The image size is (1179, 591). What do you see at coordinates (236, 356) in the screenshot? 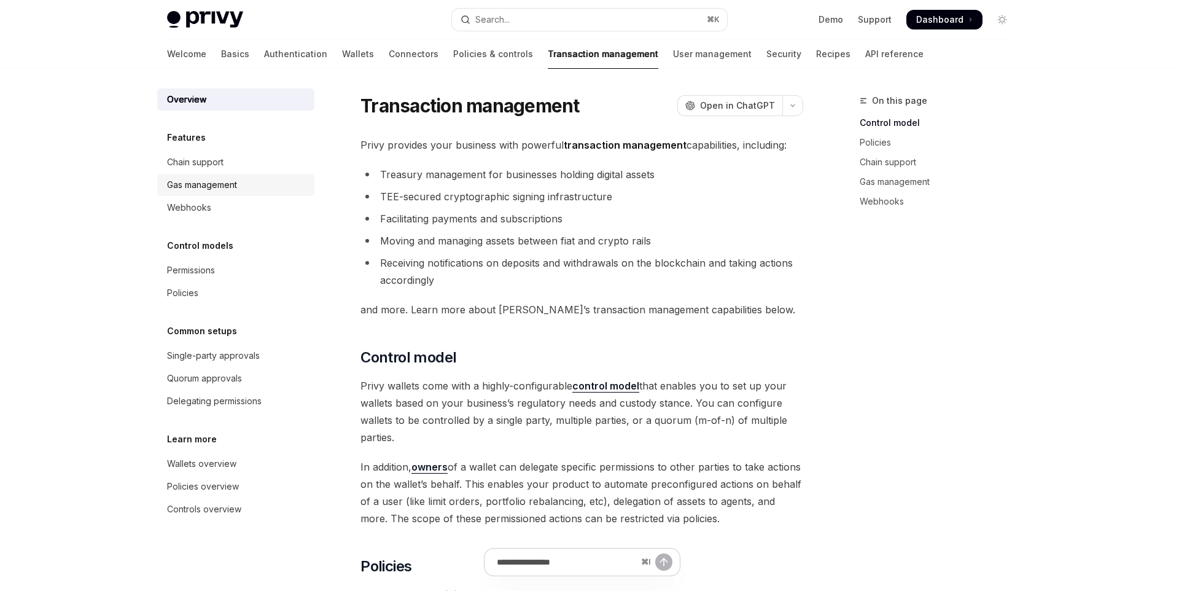
I see `a: Single-party approvals` at bounding box center [236, 356].